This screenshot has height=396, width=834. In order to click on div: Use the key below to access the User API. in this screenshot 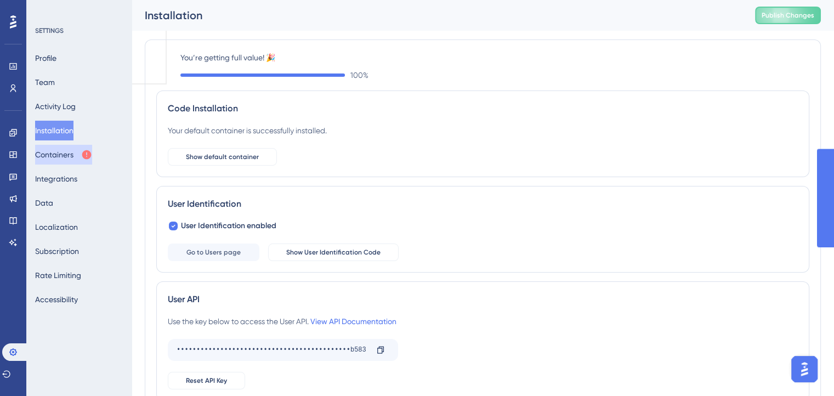, I will do `click(282, 321)`.